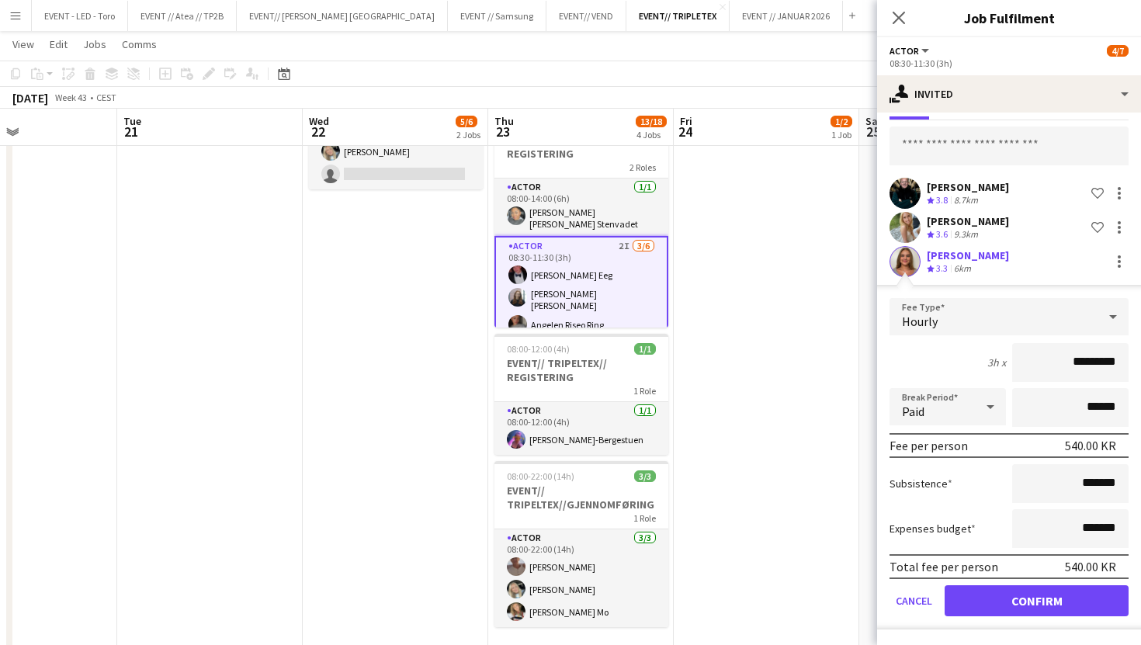  I want to click on span: 23, so click(503, 131).